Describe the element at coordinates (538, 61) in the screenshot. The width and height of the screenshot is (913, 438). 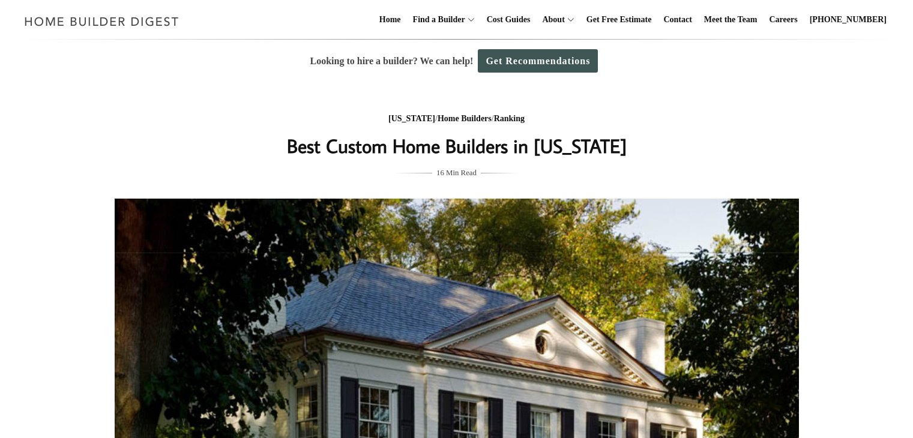
I see `a: Get Recommendations` at that location.